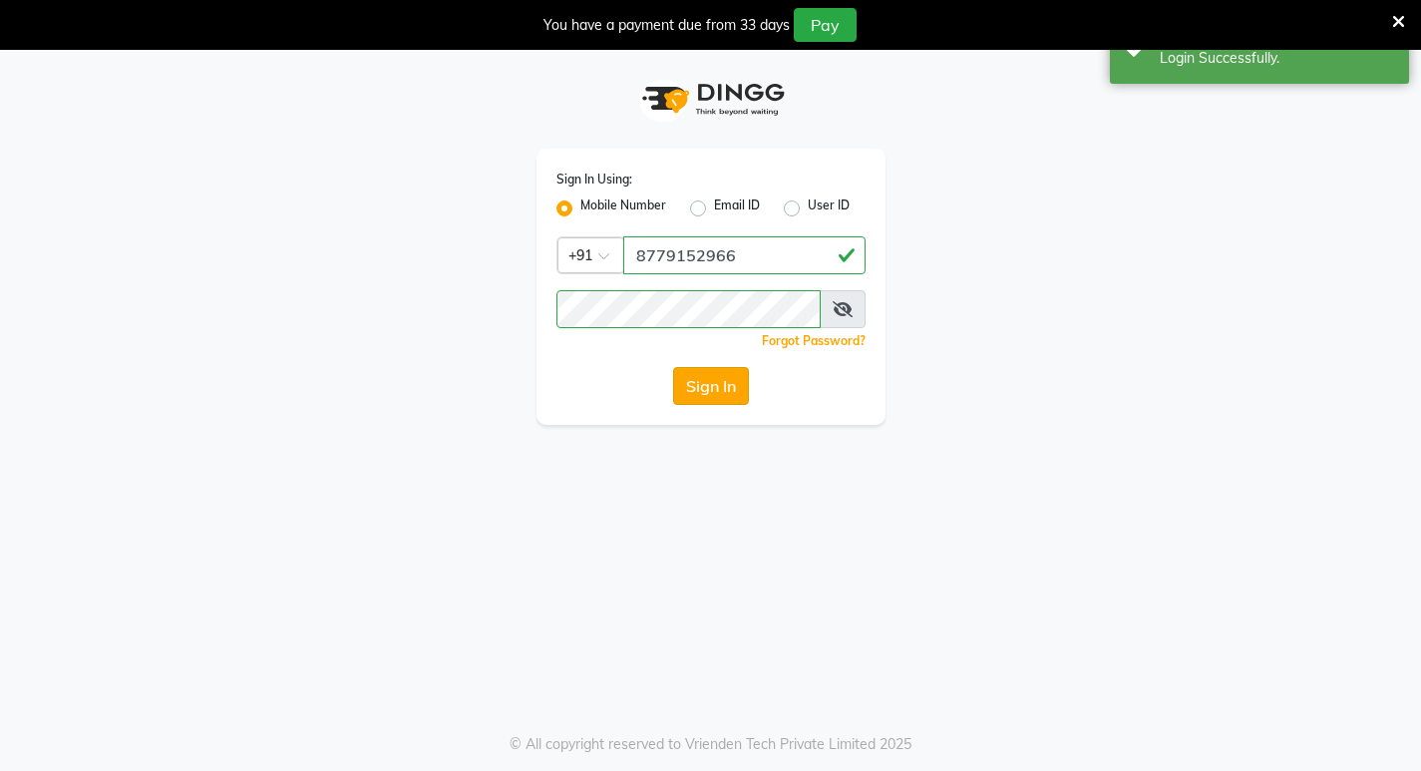 The height and width of the screenshot is (771, 1421). Describe the element at coordinates (1276, 58) in the screenshot. I see `div: Login Successfully.` at that location.